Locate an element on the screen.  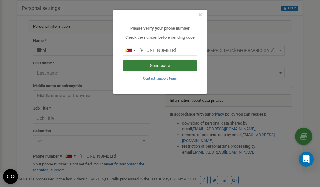
button: Close is located at coordinates (200, 15).